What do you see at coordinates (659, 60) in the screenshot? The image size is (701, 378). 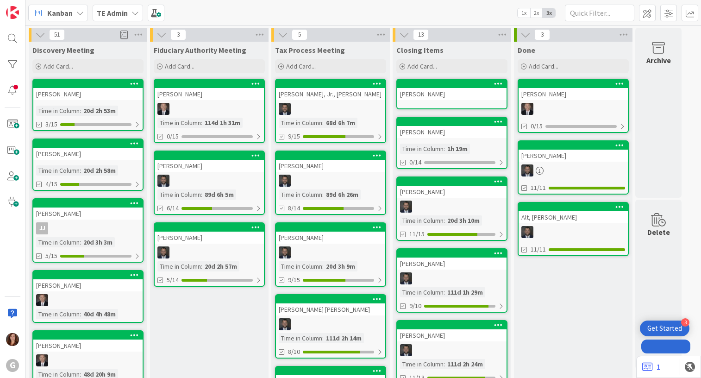 I see `div: Archive` at bounding box center [659, 60].